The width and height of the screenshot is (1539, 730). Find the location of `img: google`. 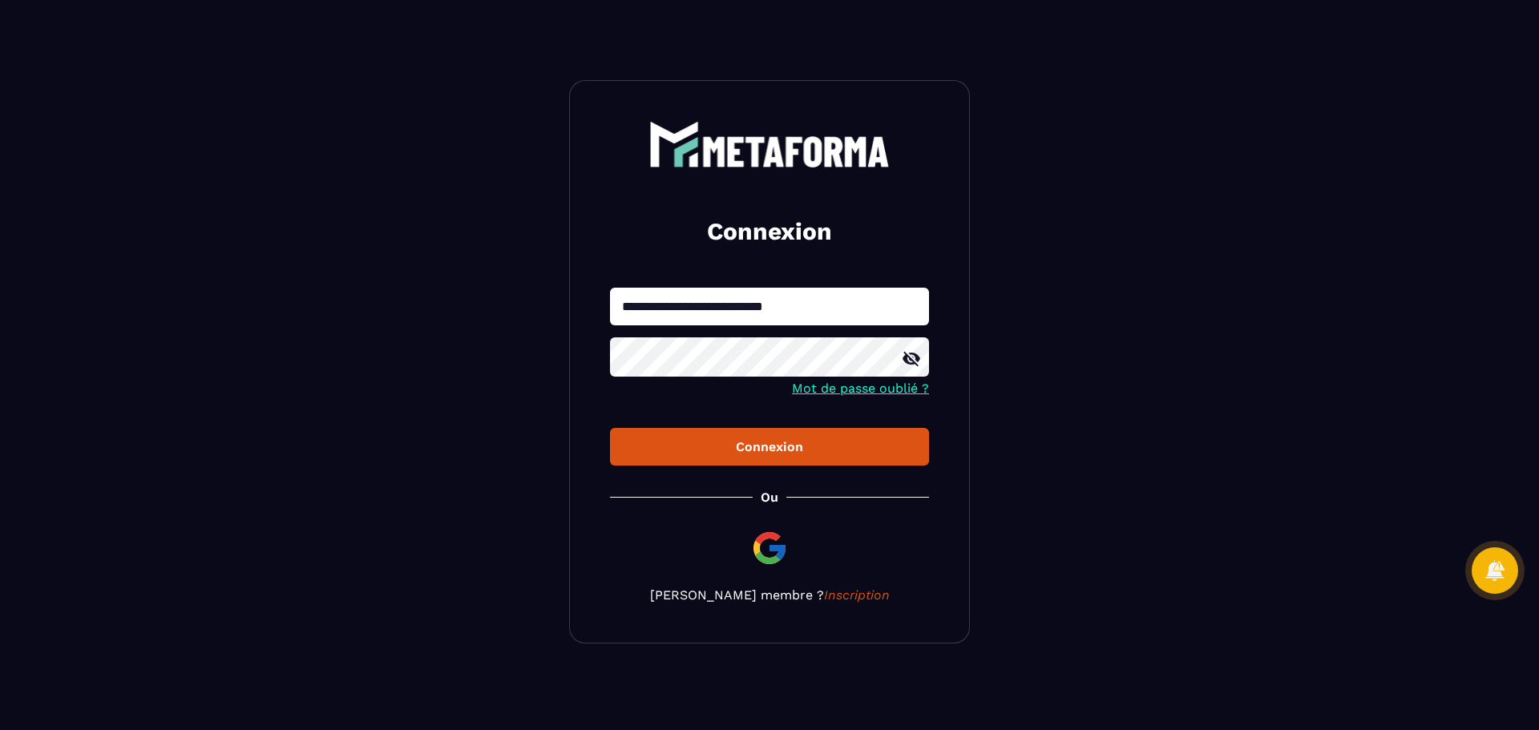

img: google is located at coordinates (770, 548).